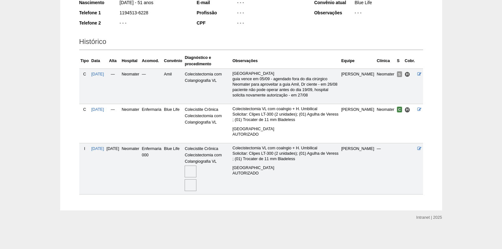  What do you see at coordinates (358, 61) in the screenshot?
I see `th: Equipe` at bounding box center [358, 61].